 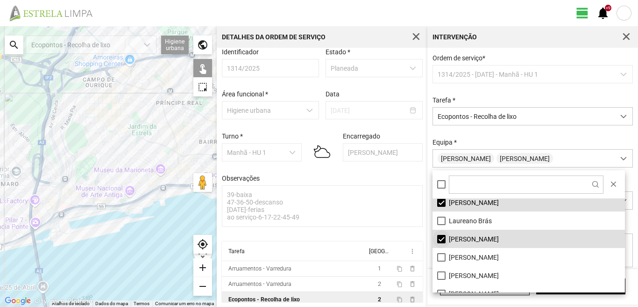 I want to click on div: my_location, so click(x=203, y=244).